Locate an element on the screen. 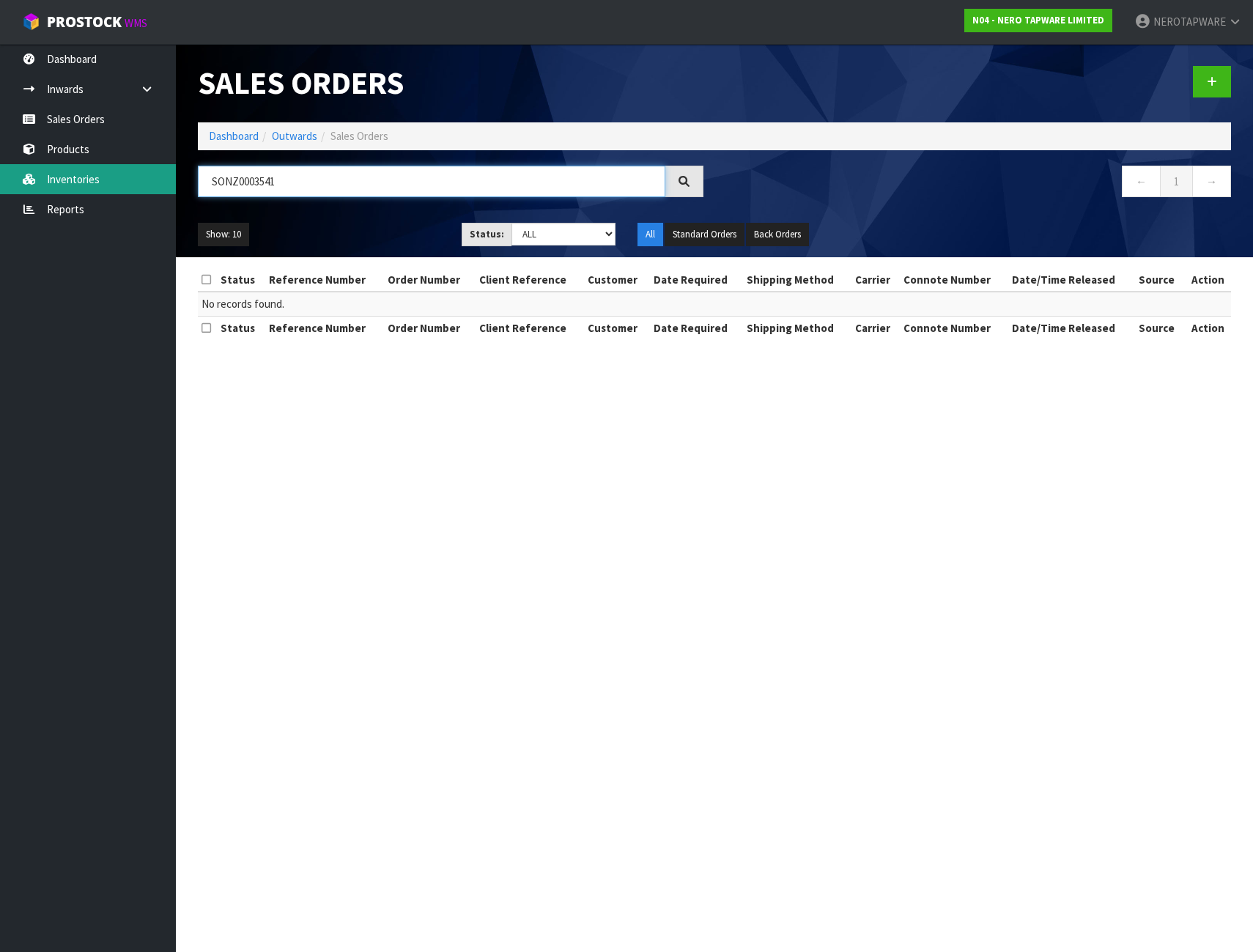 Image resolution: width=1253 pixels, height=952 pixels. button: Standard Orders is located at coordinates (705, 234).